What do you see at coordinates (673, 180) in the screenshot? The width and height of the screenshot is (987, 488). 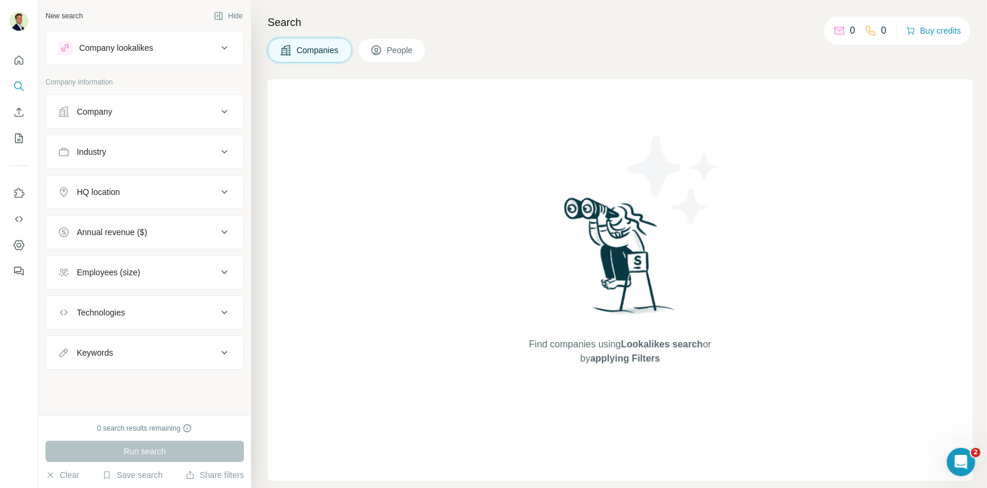 I see `img: Surfe Illustration - Stars` at bounding box center [673, 180].